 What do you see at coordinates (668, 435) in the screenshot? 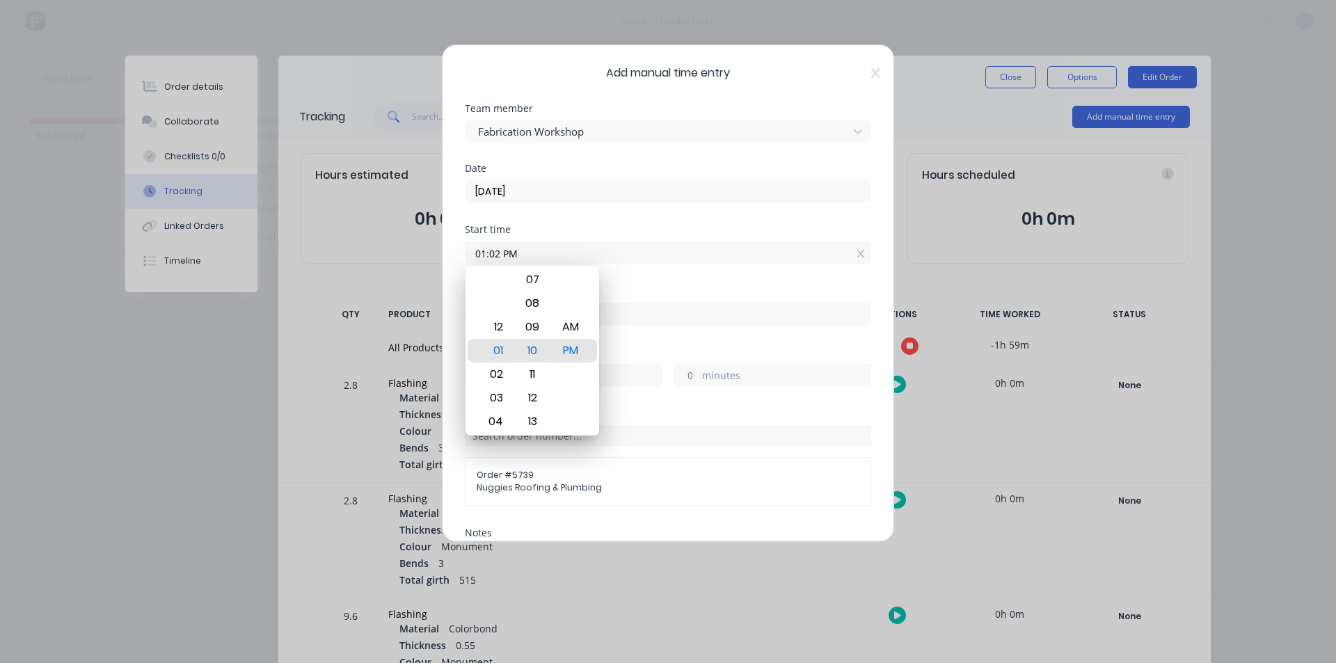
I see `input: Search order number...` at bounding box center [668, 435].